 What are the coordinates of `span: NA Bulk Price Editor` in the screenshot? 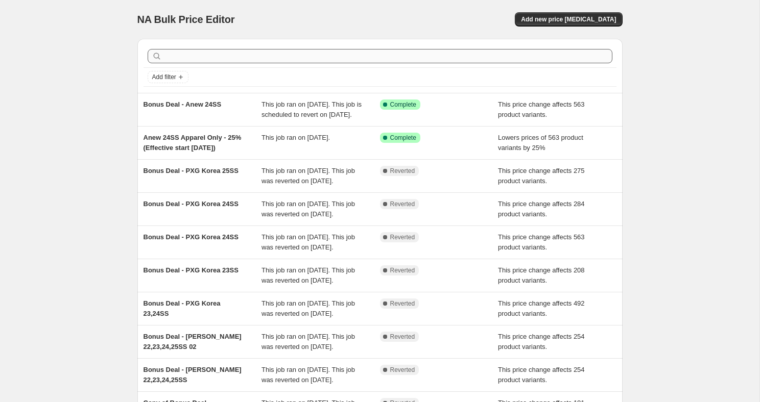 It's located at (186, 19).